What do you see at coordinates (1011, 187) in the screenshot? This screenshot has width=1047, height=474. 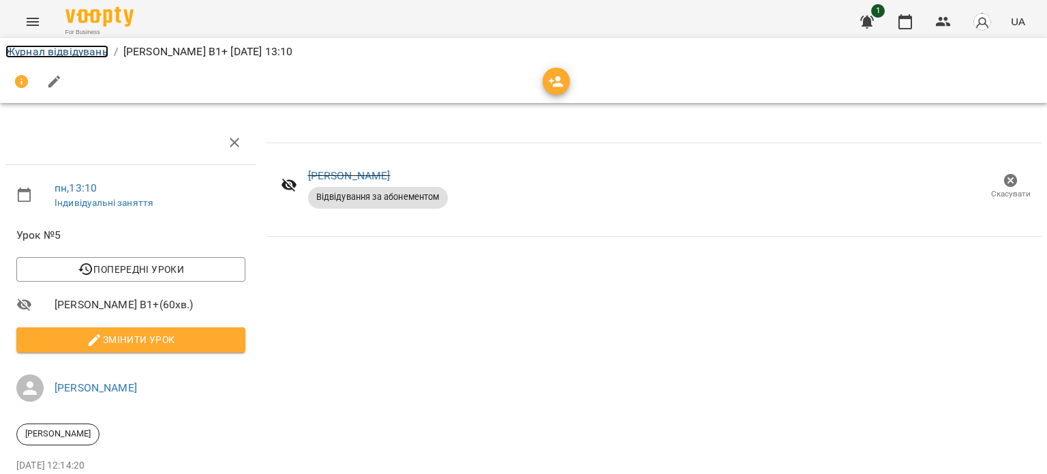 I see `button: Скасувати` at bounding box center [1011, 187].